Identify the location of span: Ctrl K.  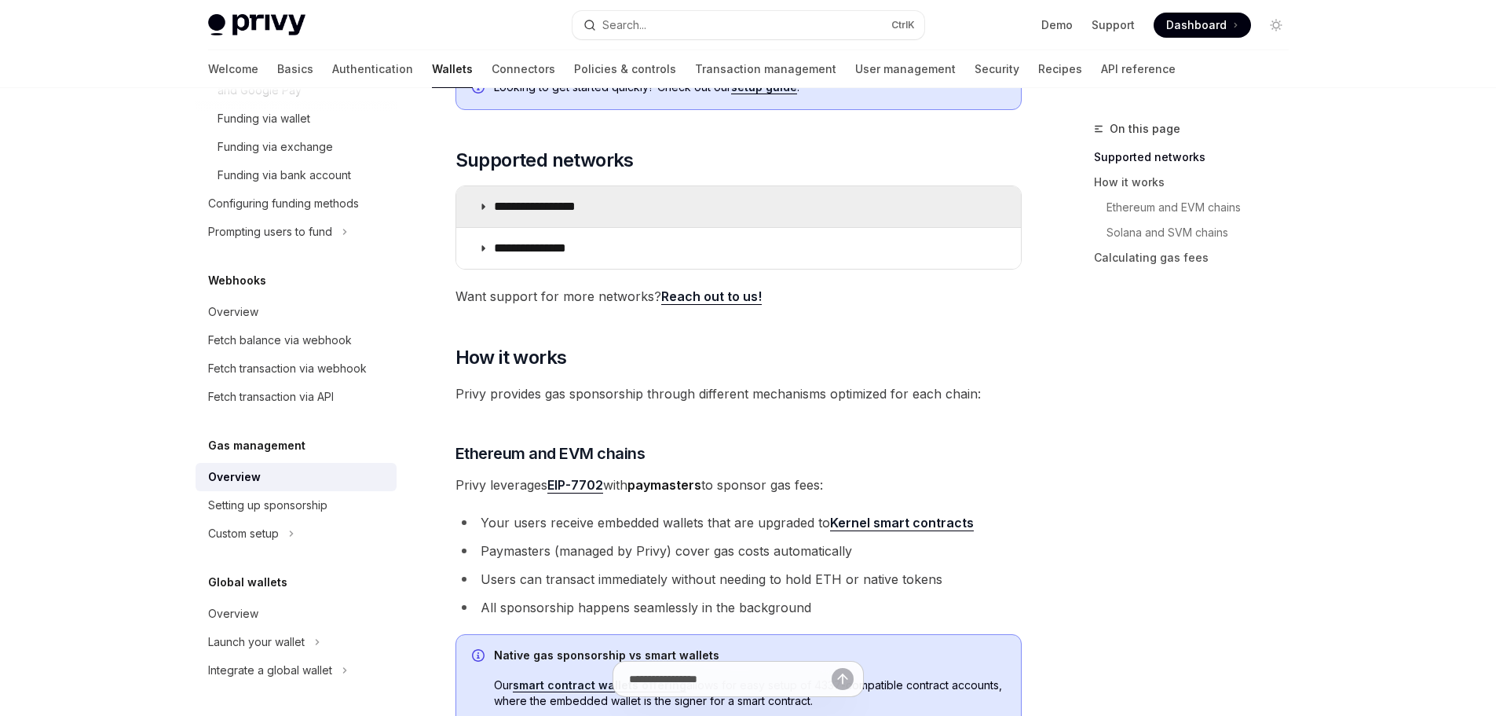
(903, 25).